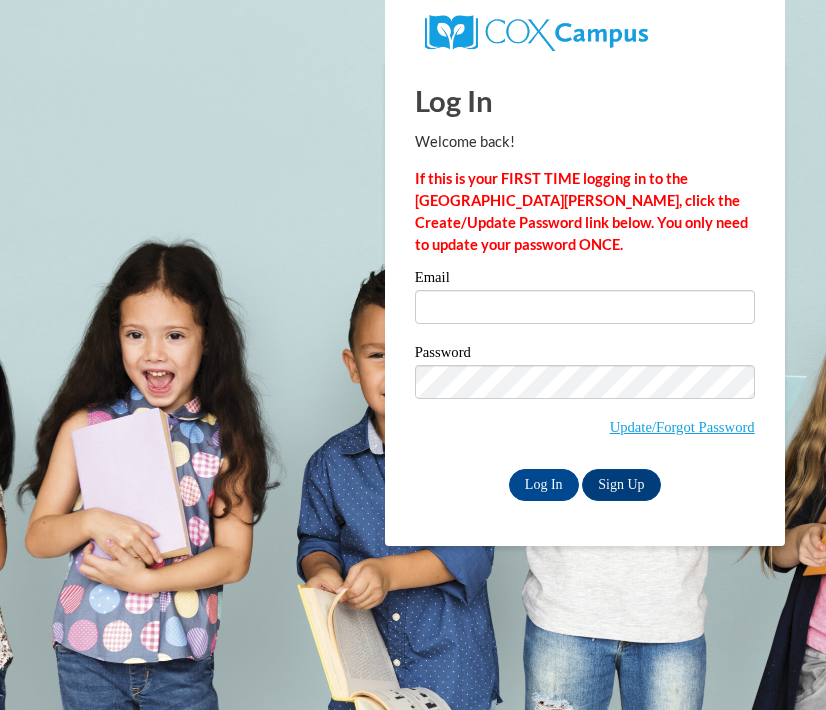 The image size is (826, 710). I want to click on a: Sign Up, so click(621, 485).